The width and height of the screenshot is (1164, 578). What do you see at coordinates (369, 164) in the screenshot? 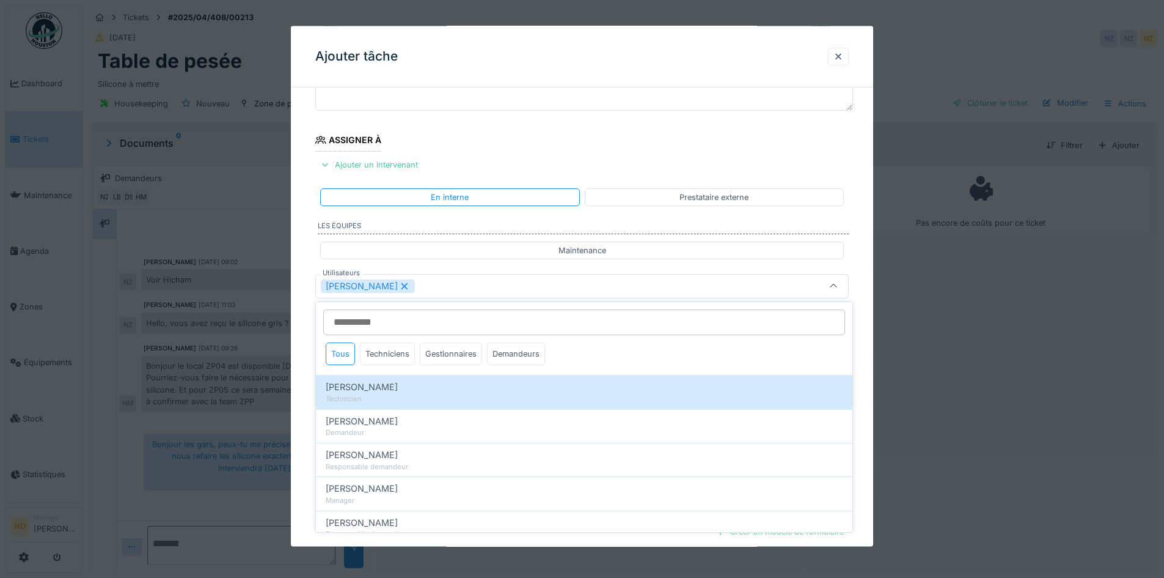
I see `div: Ajouter un intervenant` at bounding box center [369, 164].